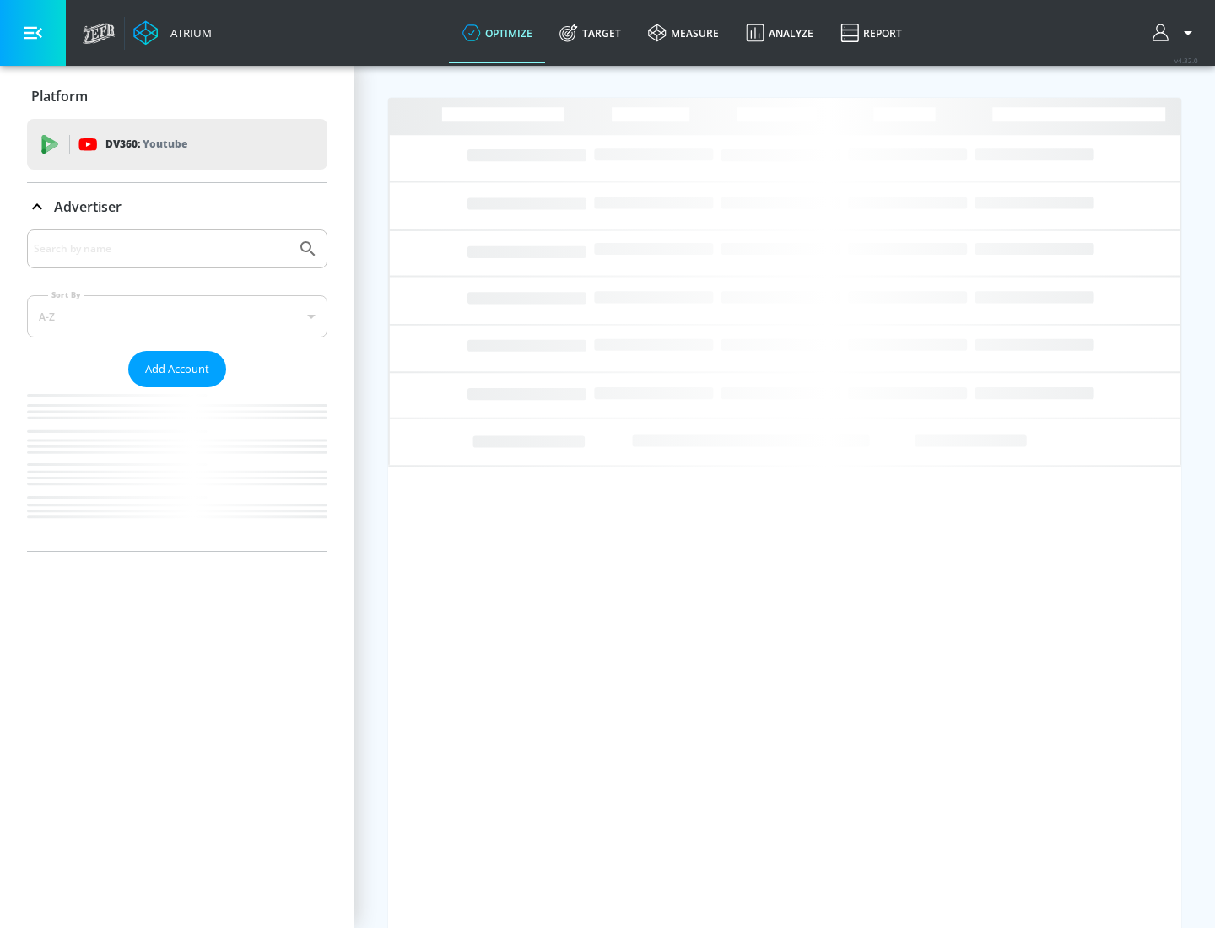 Image resolution: width=1215 pixels, height=928 pixels. I want to click on input: Search by name, so click(161, 249).